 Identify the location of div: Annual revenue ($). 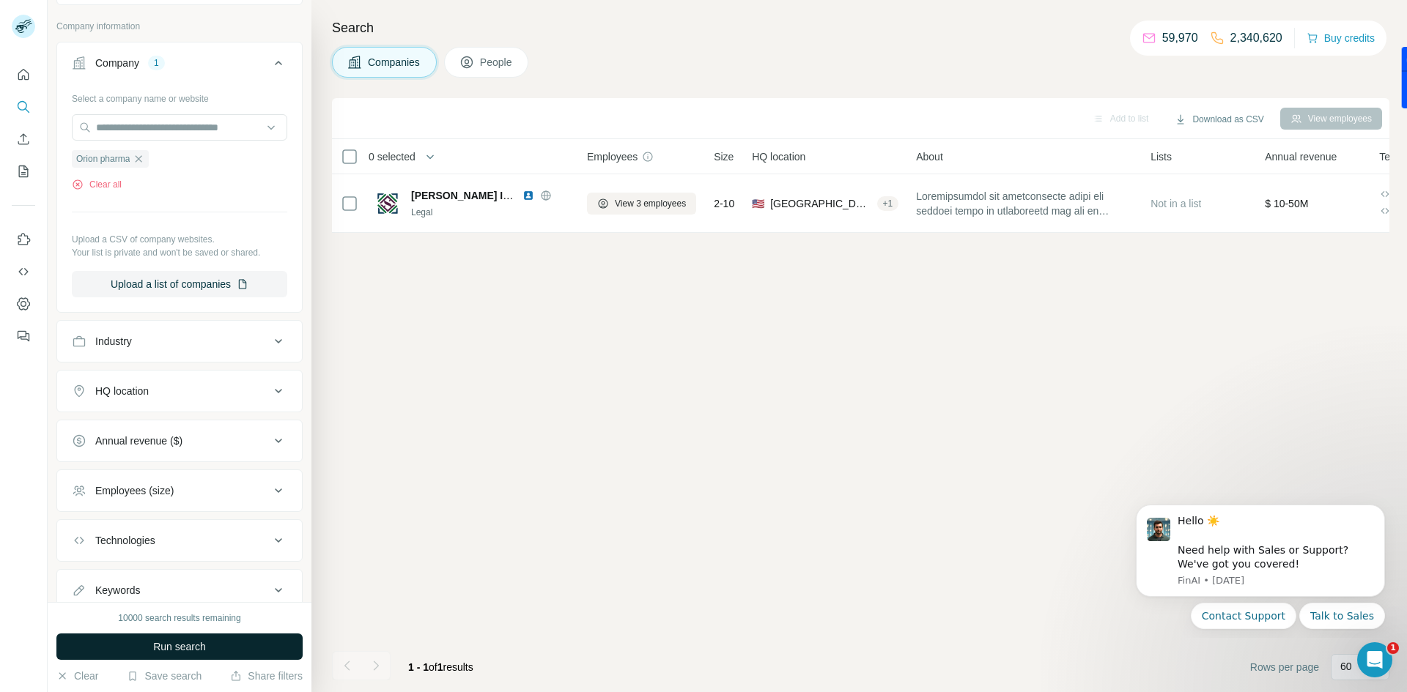
(138, 441).